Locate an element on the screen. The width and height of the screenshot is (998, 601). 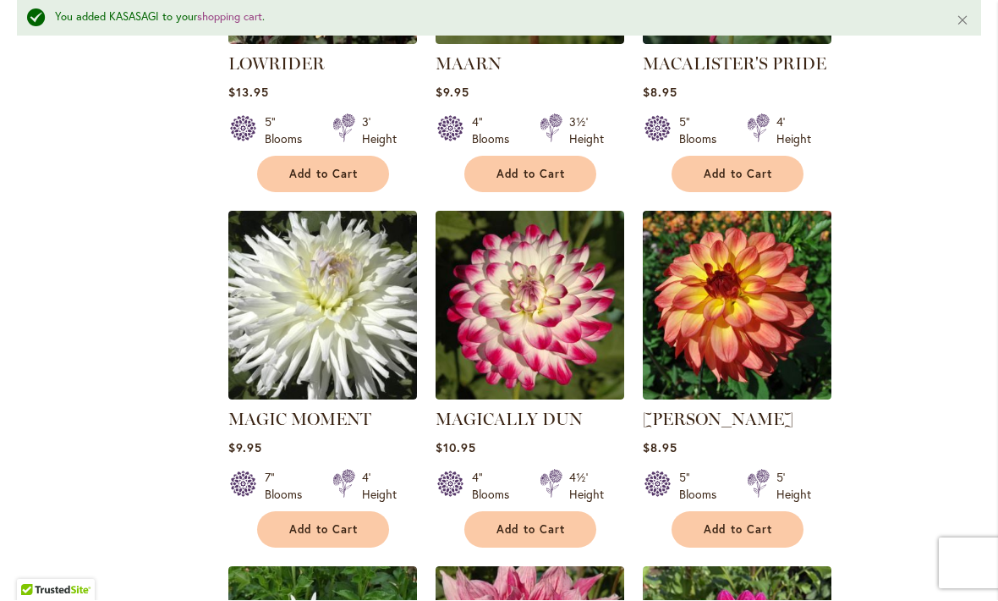
img: MAGIC MOMENT is located at coordinates (322, 305).